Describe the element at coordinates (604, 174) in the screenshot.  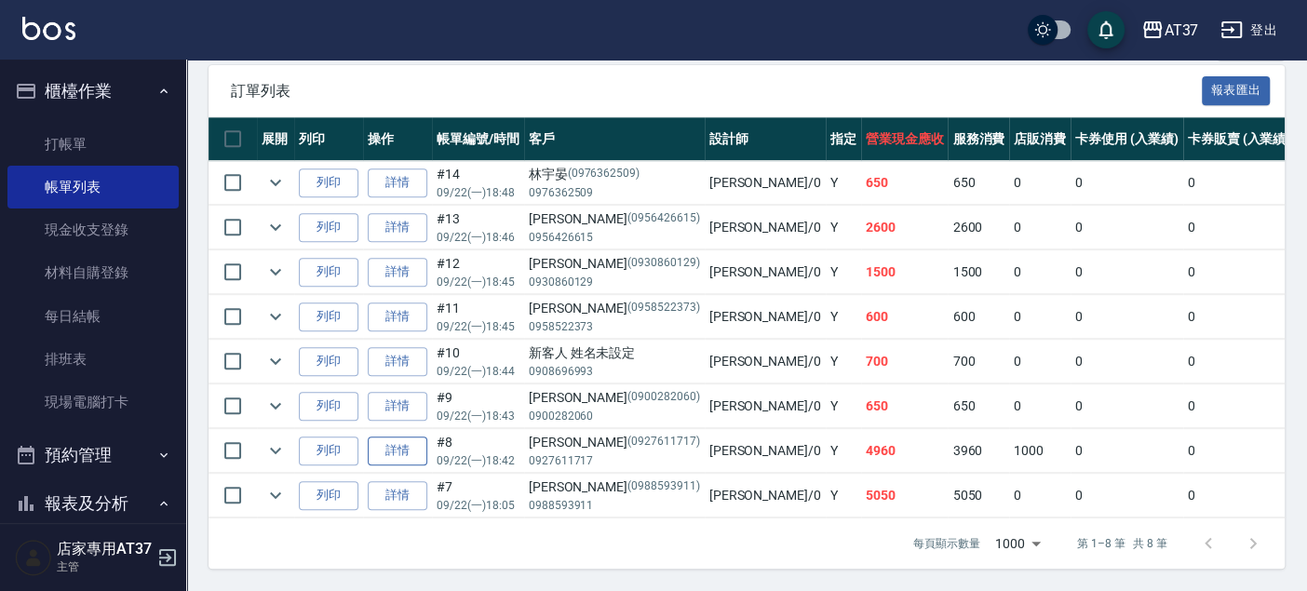
I see `p: (0976362509)` at that location.